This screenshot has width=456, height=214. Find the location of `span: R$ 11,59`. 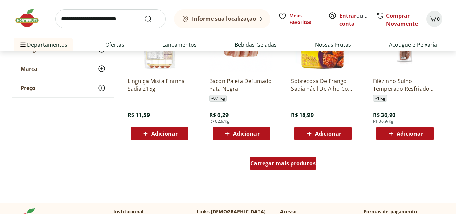

span: R$ 11,59 is located at coordinates (139, 115).